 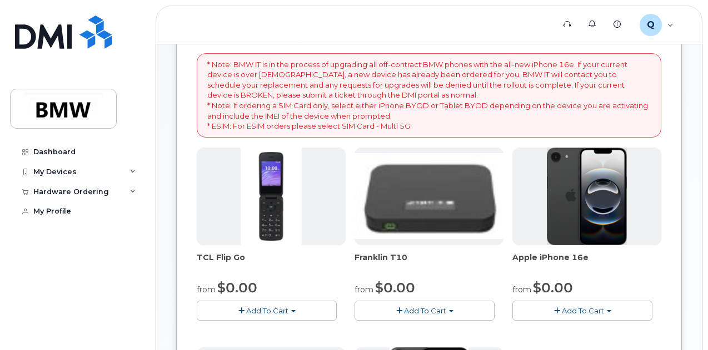 What do you see at coordinates (271, 197) in the screenshot?
I see `img: TCL_FLIP_MODE.jpg` at bounding box center [271, 197].